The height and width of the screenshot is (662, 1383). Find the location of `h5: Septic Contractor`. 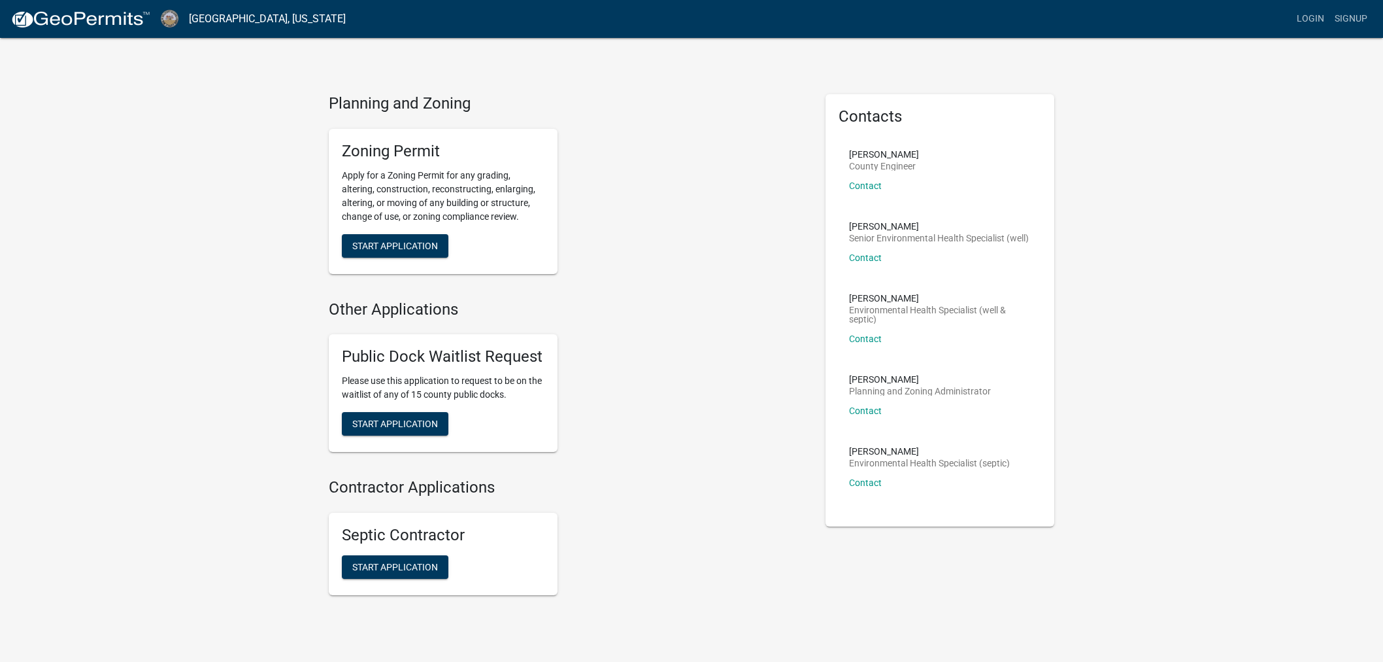

h5: Septic Contractor is located at coordinates (443, 535).